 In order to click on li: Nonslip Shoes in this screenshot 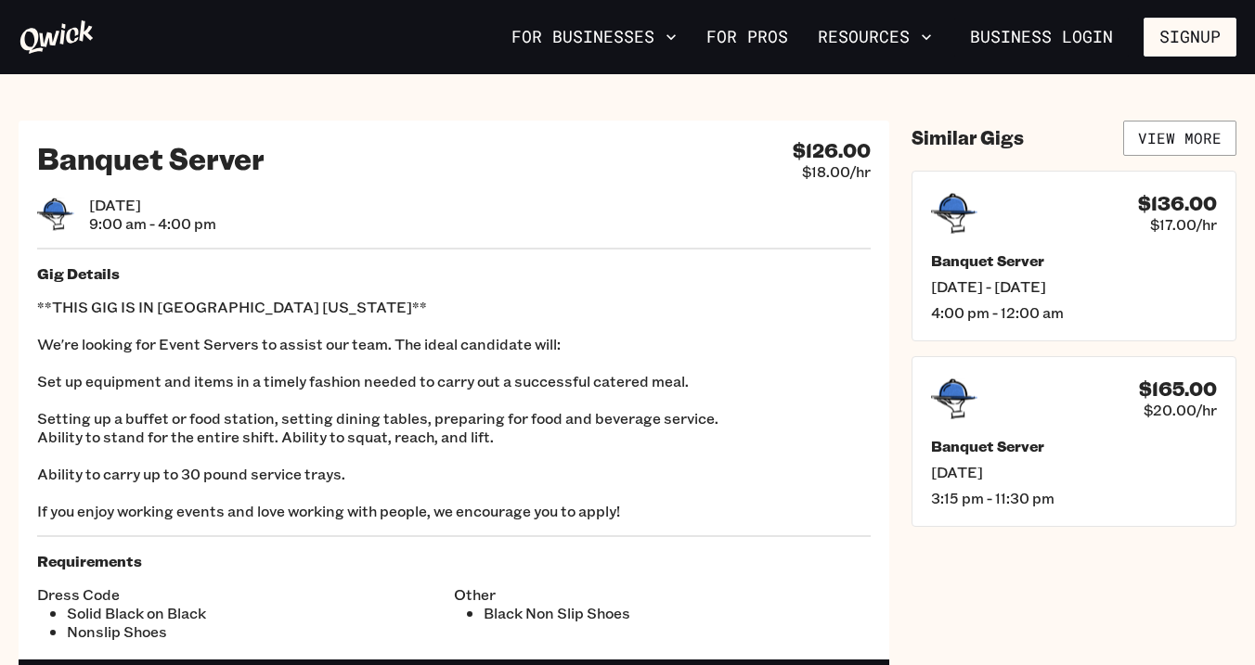, I will do `click(260, 632)`.